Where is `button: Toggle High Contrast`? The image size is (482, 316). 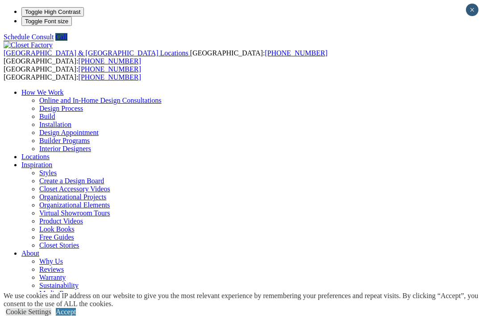 button: Toggle High Contrast is located at coordinates (53, 12).